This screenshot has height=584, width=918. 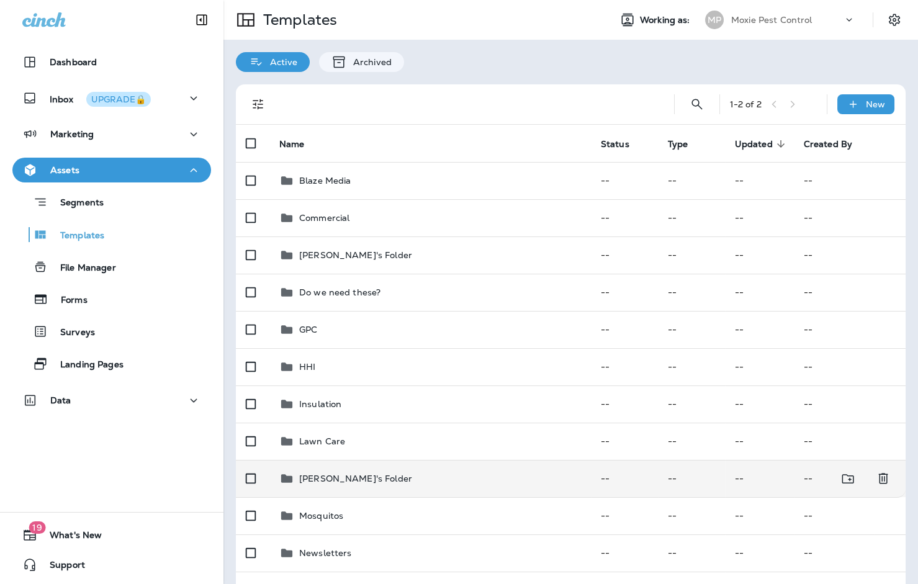 What do you see at coordinates (324, 218) in the screenshot?
I see `p: Commercial` at bounding box center [324, 218].